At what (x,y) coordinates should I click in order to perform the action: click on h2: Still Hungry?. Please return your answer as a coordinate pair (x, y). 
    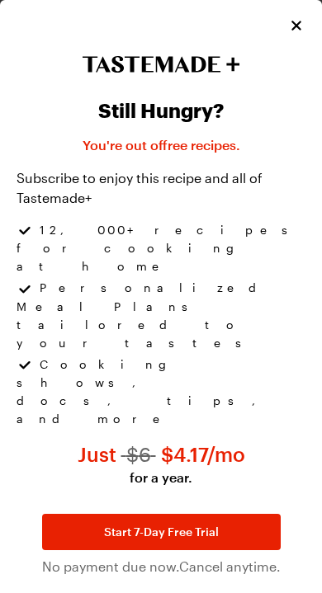
    Looking at the image, I should click on (161, 111).